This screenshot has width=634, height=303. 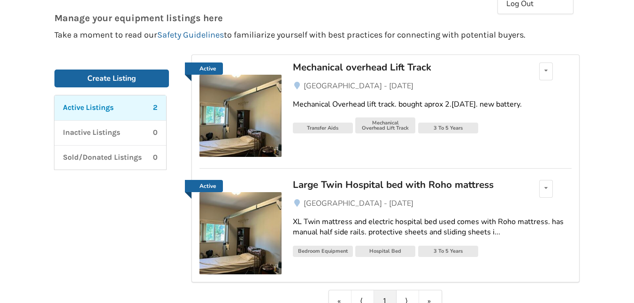 I want to click on a: XL Twin mattress and electric hospital bed used comes with Roho mattress. has manual half side ra..., so click(x=432, y=227).